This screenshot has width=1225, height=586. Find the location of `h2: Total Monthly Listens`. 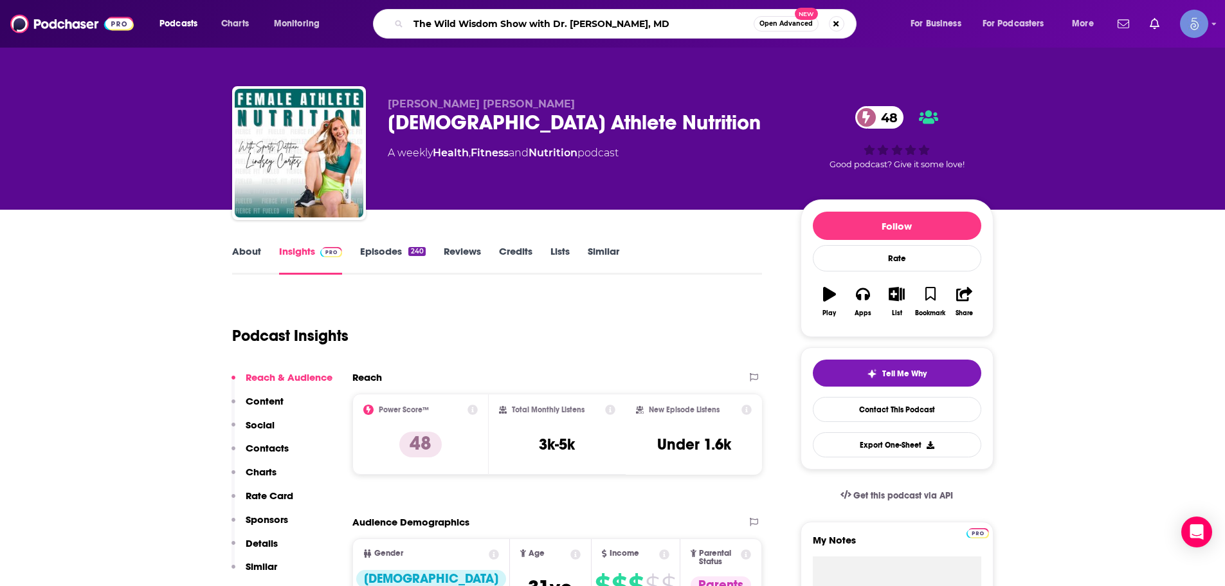

h2: Total Monthly Listens is located at coordinates (548, 410).